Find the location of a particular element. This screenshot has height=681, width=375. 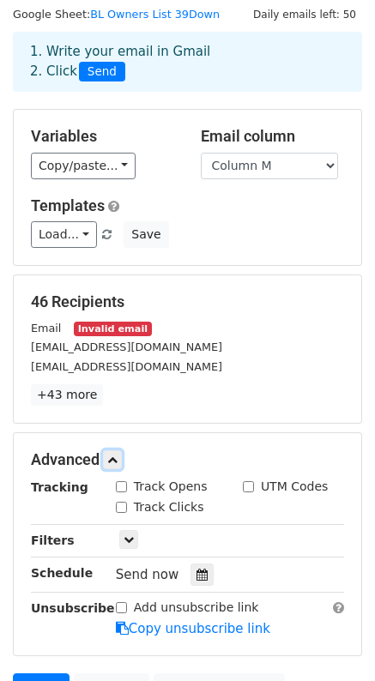

div: 1. Write your email in Gmail 2. Click is located at coordinates (187, 62).